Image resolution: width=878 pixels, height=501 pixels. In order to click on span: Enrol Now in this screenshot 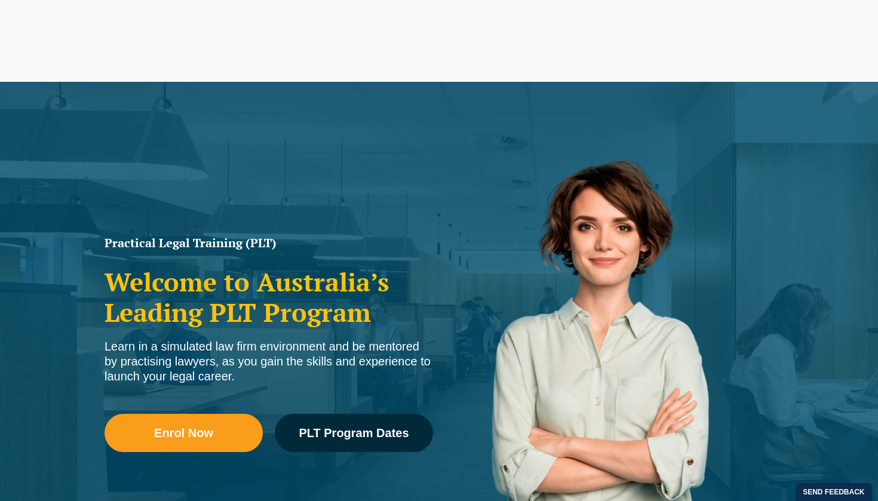, I will do `click(183, 433)`.